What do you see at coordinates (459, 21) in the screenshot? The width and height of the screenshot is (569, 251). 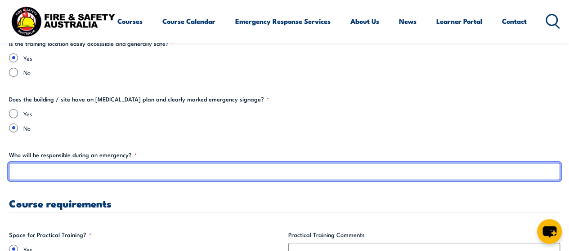 I see `a: Learner Portal` at bounding box center [459, 21].